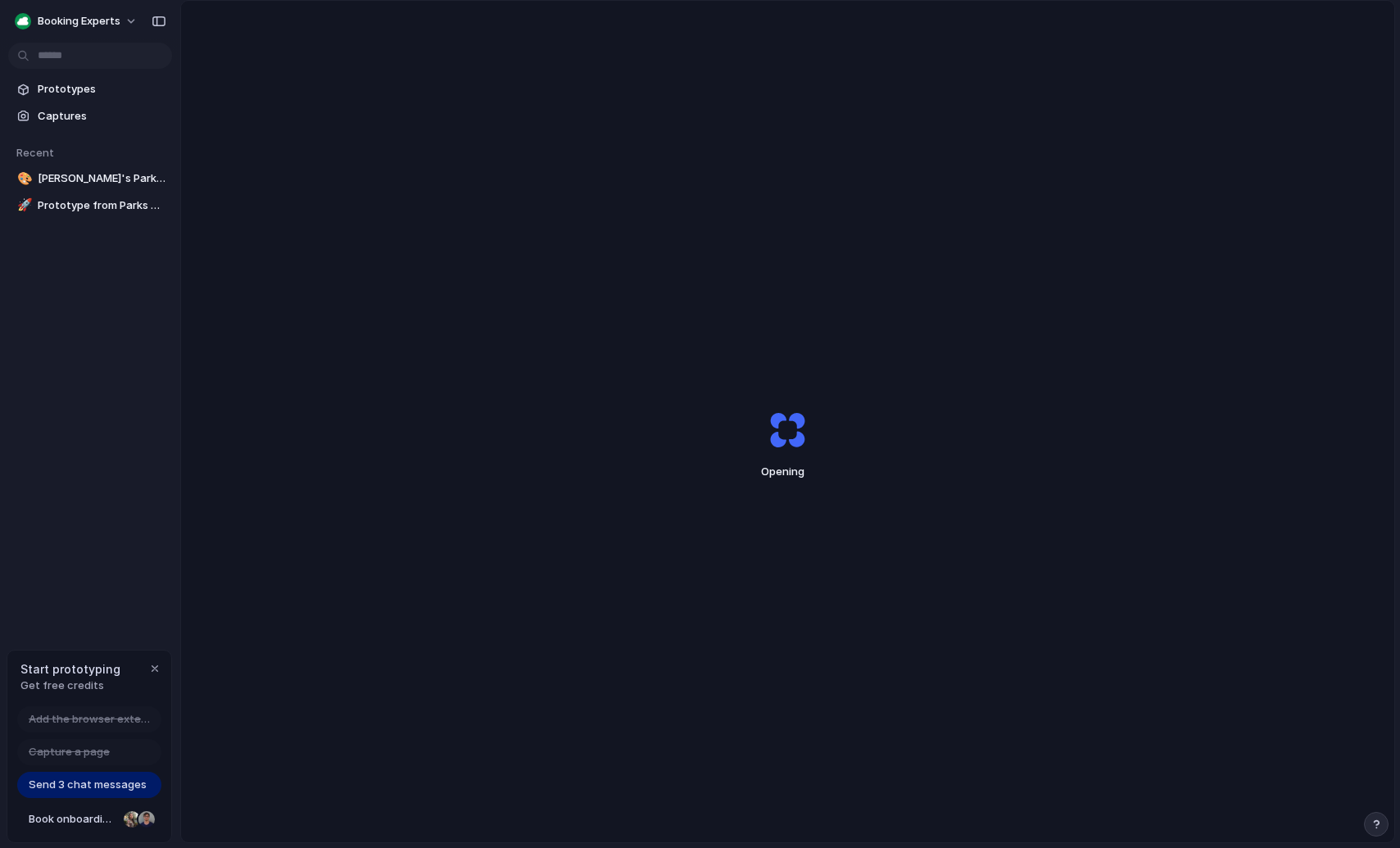 Image resolution: width=1400 pixels, height=848 pixels. What do you see at coordinates (36, 153) in the screenshot?
I see `span: Recent` at bounding box center [36, 153].